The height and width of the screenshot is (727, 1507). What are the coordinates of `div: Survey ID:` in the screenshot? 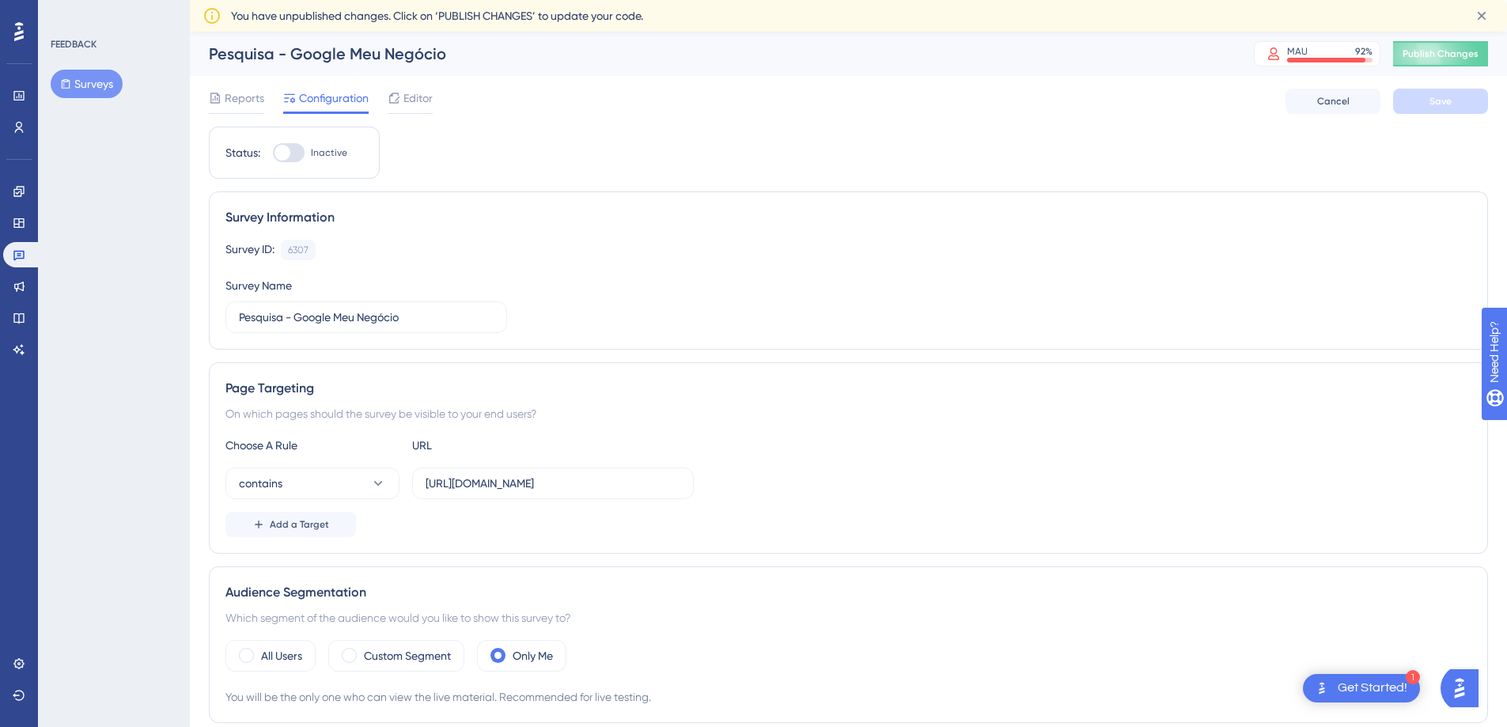 It's located at (250, 250).